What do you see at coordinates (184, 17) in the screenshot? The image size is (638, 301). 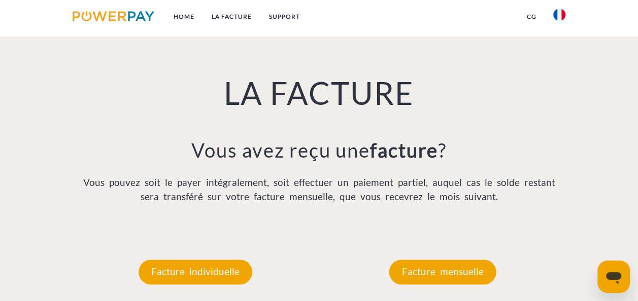 I see `a: Home` at bounding box center [184, 17].